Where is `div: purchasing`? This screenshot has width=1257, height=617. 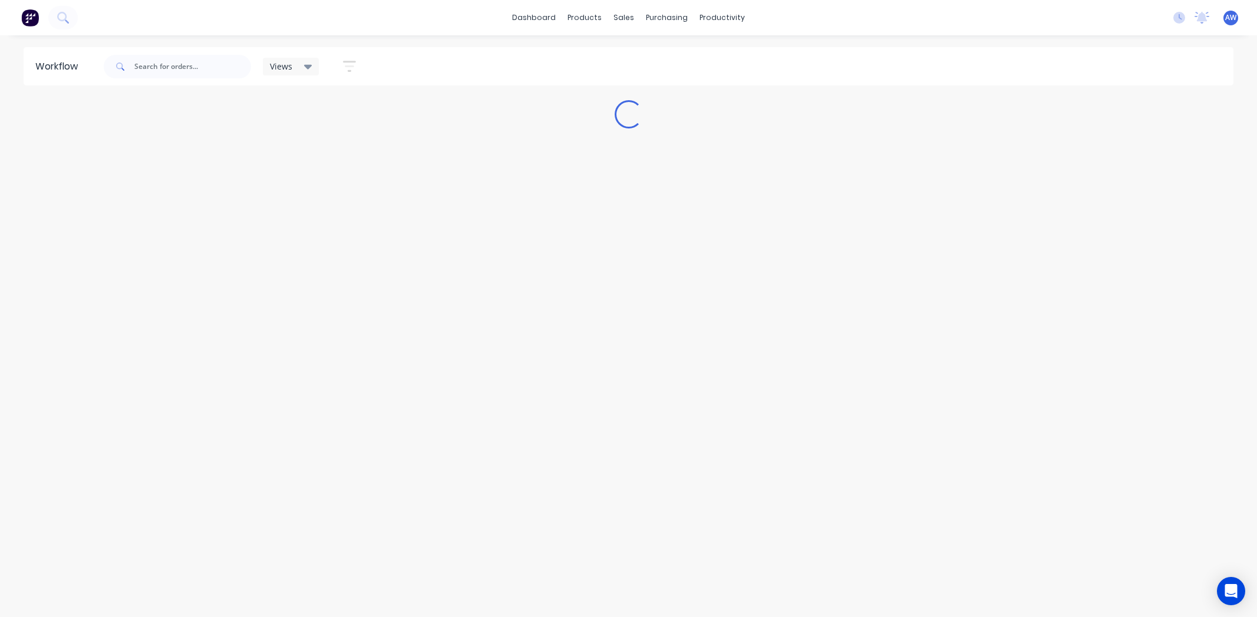 div: purchasing is located at coordinates (667, 18).